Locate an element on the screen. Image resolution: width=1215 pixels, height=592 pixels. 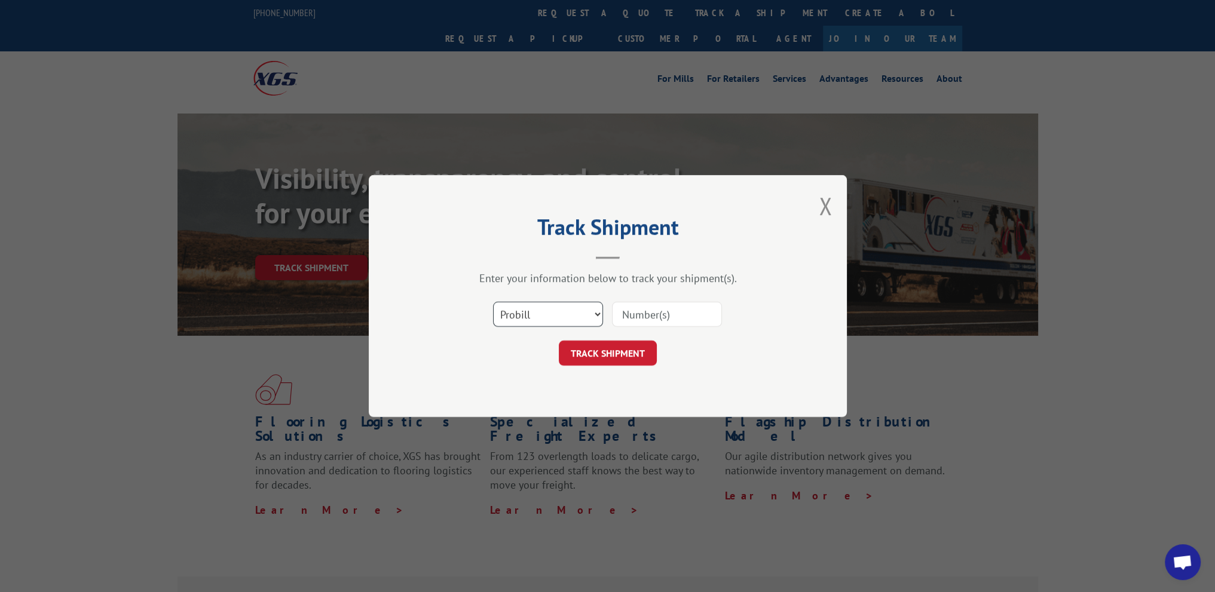
h2: Track Shipment is located at coordinates (608, 230).